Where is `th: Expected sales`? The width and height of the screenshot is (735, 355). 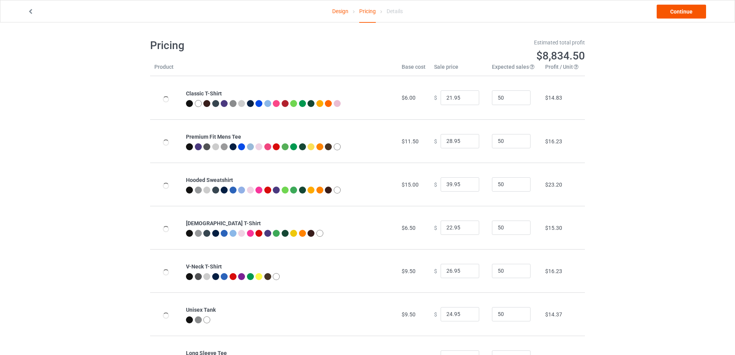
th: Expected sales is located at coordinates (514, 69).